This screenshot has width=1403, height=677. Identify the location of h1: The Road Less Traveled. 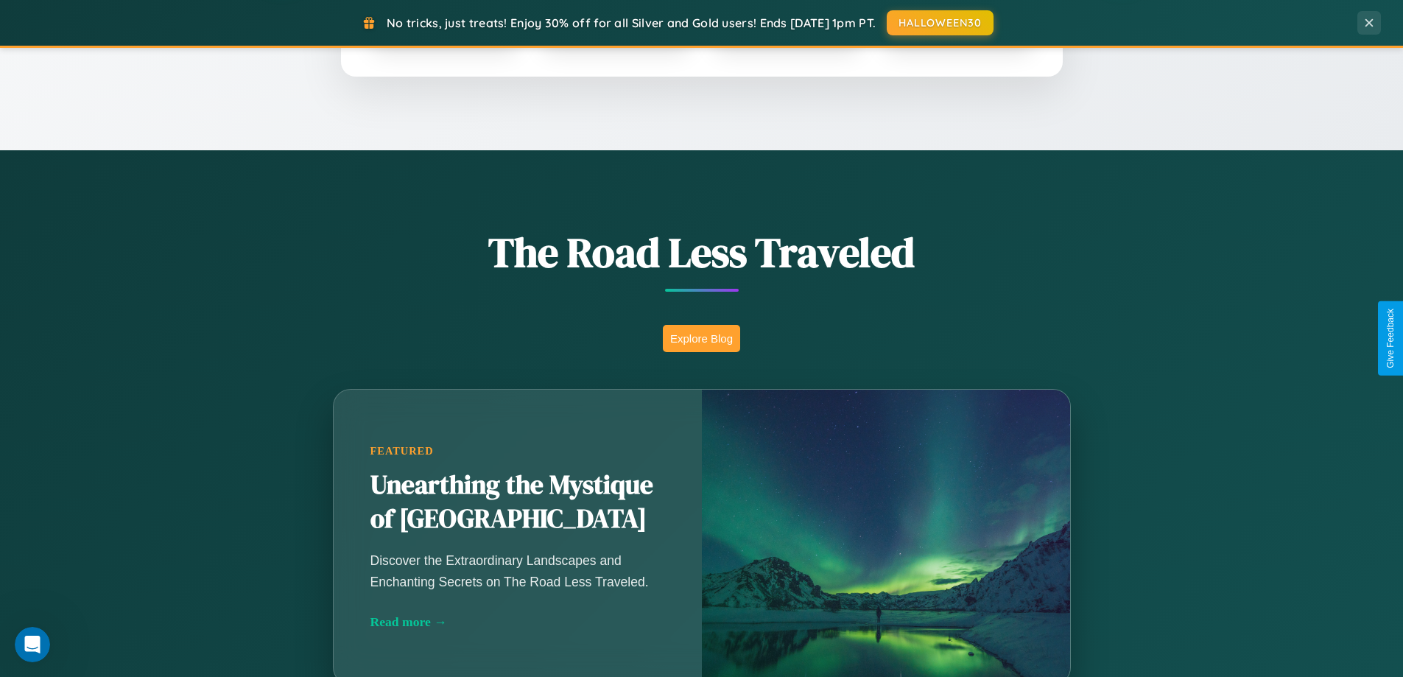
(702, 252).